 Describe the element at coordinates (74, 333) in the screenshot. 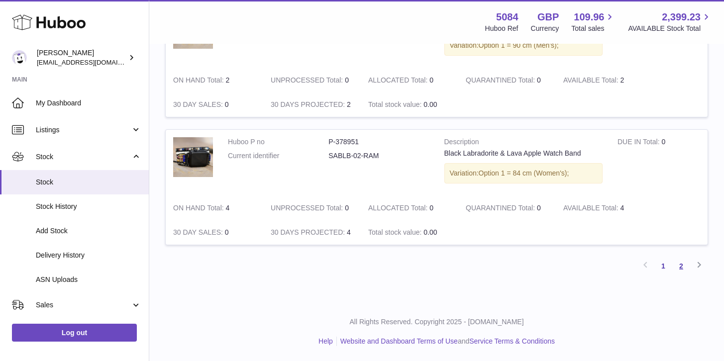

I see `a: Log out` at that location.